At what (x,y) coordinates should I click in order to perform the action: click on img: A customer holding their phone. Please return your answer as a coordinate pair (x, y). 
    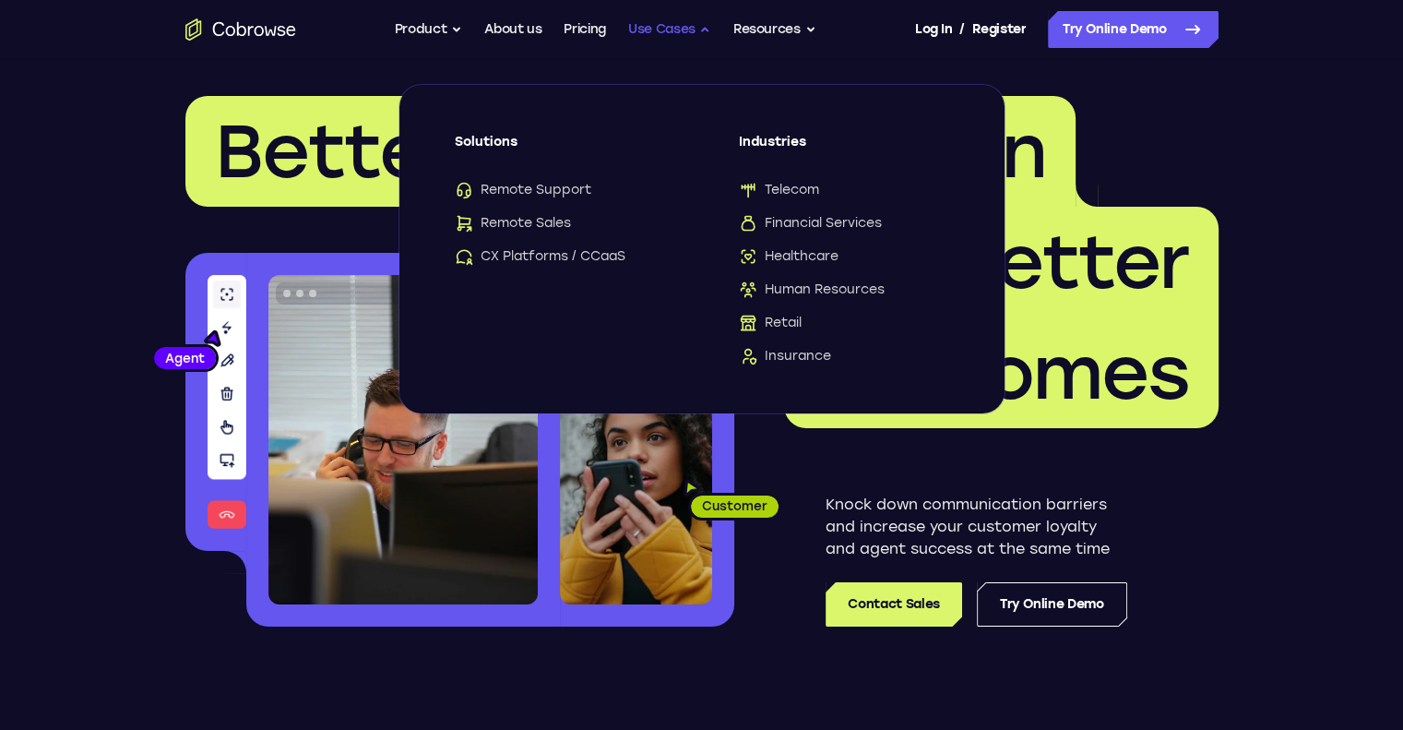
    Looking at the image, I should click on (636, 495).